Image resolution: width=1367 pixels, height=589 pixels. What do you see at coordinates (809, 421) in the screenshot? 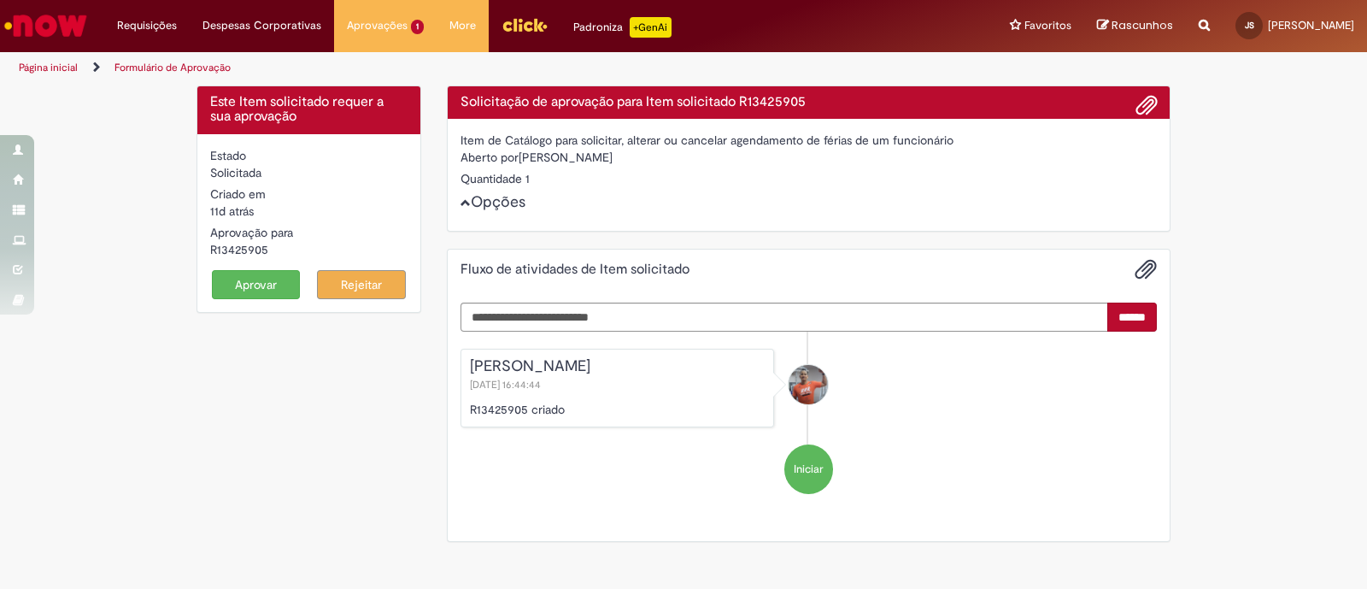
I see `ul: Histórico de tíquete` at bounding box center [809, 421].